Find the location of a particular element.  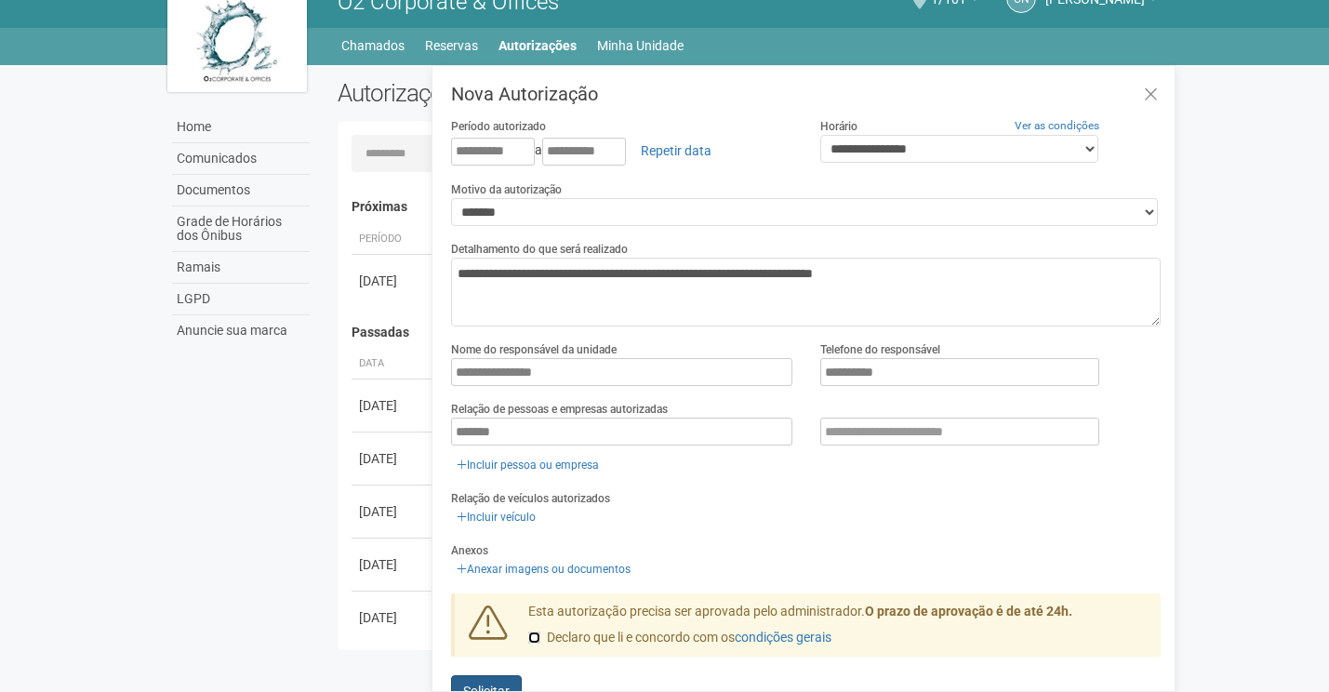

label: Telefone do responsável is located at coordinates (880, 350).